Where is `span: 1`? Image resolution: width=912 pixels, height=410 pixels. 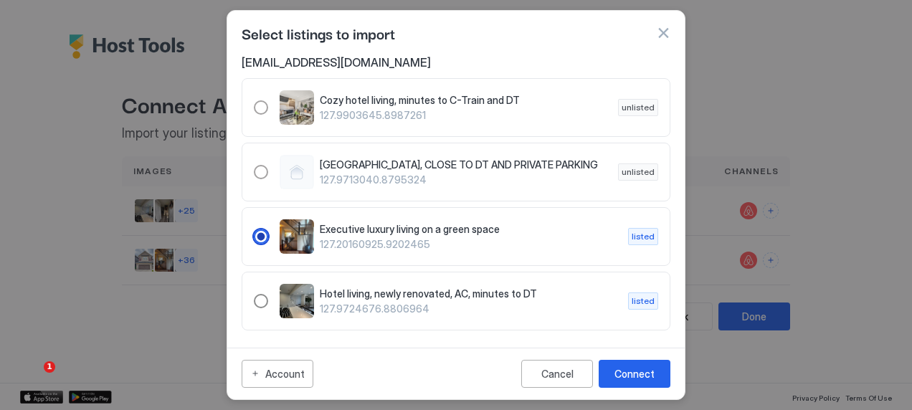 span: 1 is located at coordinates (49, 367).